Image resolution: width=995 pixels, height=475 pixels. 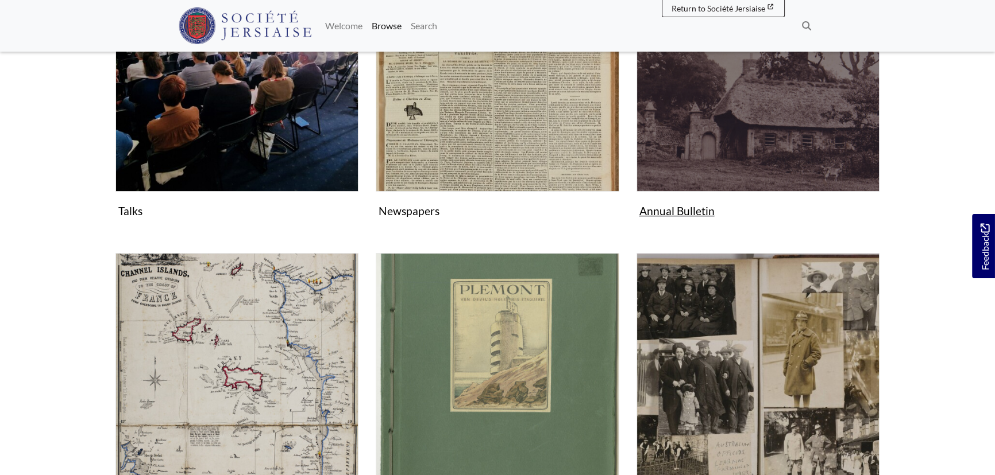 What do you see at coordinates (245, 26) in the screenshot?
I see `img: Société Jersiaise` at bounding box center [245, 26].